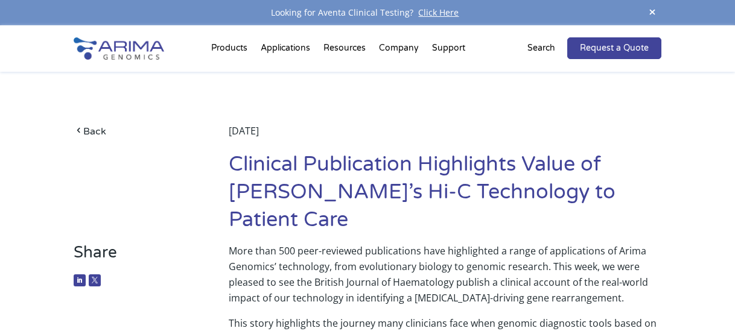  I want to click on p: More than 500 peer-reviewed publications have highlighted a range of applications of Arima Genomi..., so click(445, 279).